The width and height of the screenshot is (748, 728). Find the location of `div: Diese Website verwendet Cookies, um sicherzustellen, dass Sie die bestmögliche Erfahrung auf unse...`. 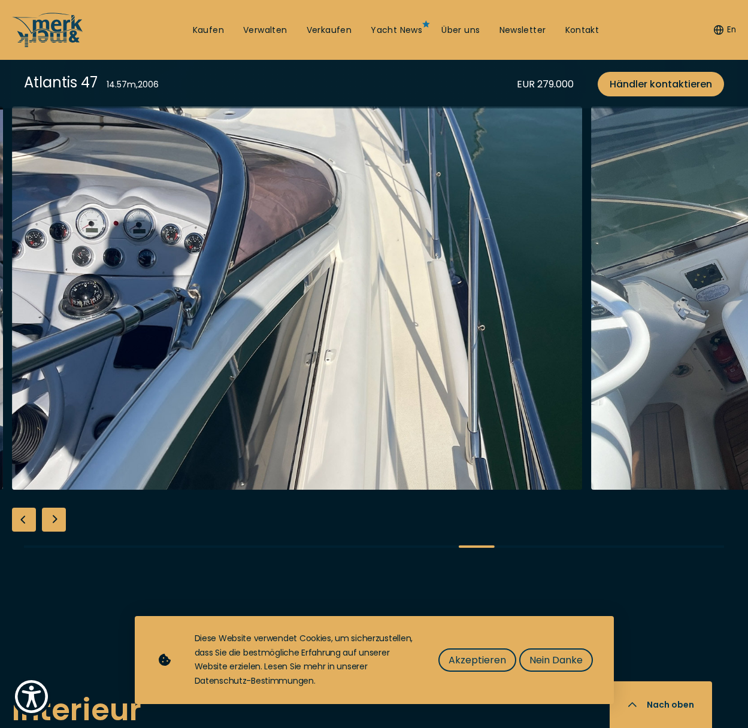

div: Diese Website verwendet Cookies, um sicherzustellen, dass Sie die bestmögliche Erfahrung auf unse... is located at coordinates (304, 660).